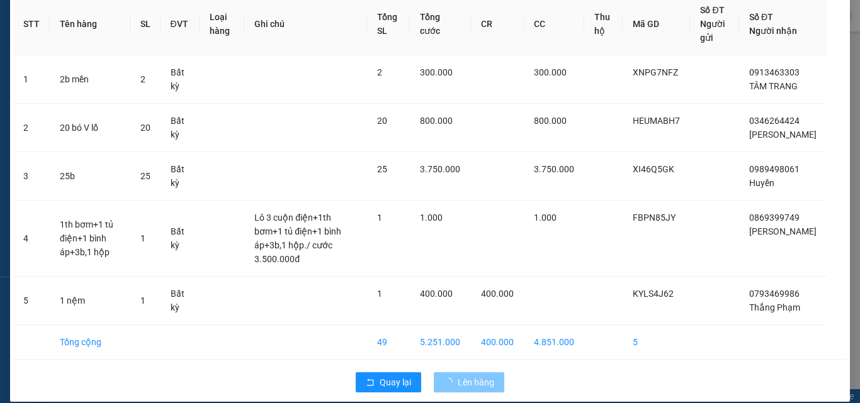  I want to click on td: 4.851.000, so click(554, 342).